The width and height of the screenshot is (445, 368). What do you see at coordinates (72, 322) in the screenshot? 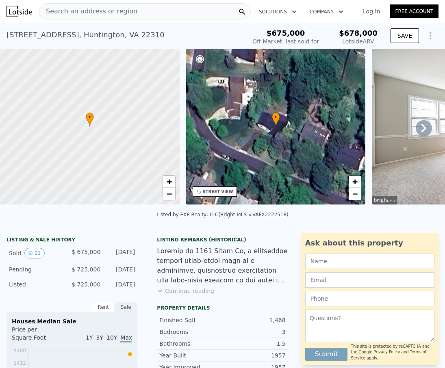
I see `div: Houses Median Sale` at bounding box center [72, 322].